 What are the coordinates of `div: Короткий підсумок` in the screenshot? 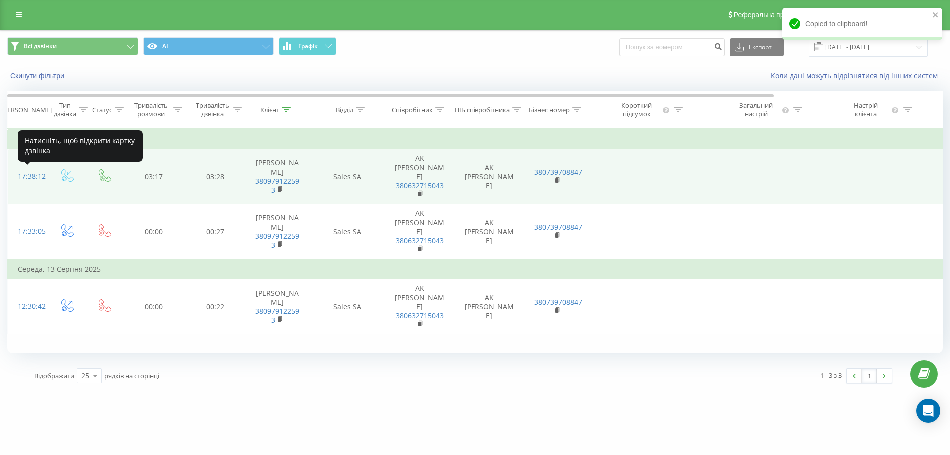 It's located at (637, 110).